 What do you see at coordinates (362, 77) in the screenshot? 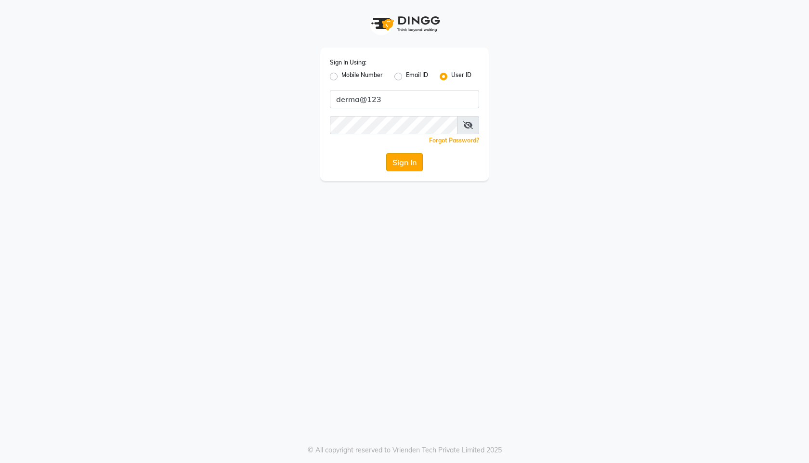
I see `label: Mobile Number` at bounding box center [362, 77].